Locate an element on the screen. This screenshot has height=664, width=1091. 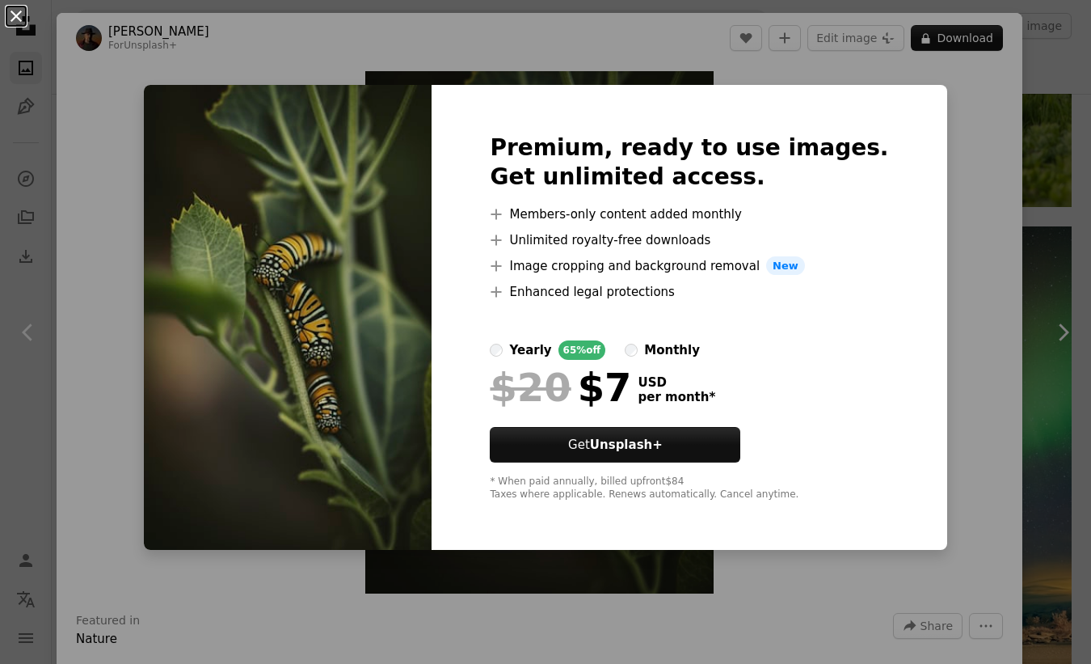
div: monthly is located at coordinates (672, 350).